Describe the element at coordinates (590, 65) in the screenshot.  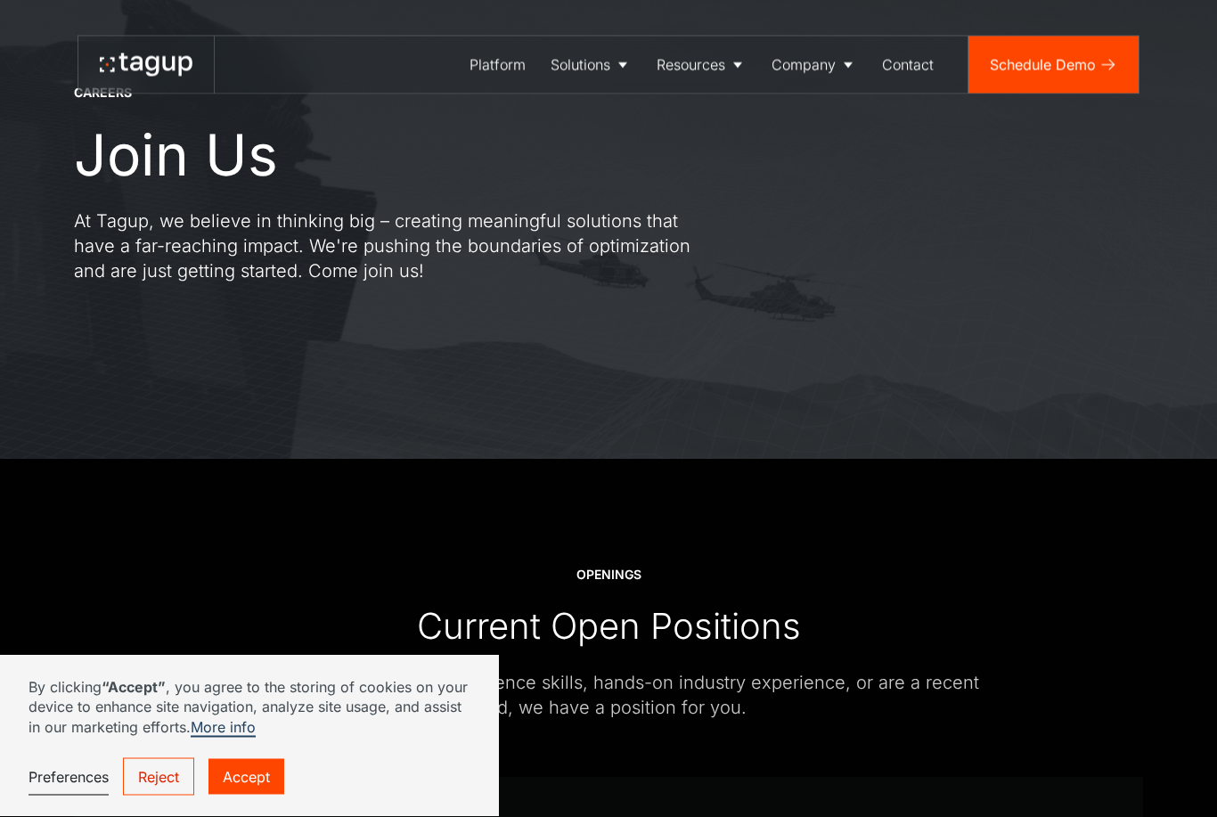
I see `a: Solutions` at that location.